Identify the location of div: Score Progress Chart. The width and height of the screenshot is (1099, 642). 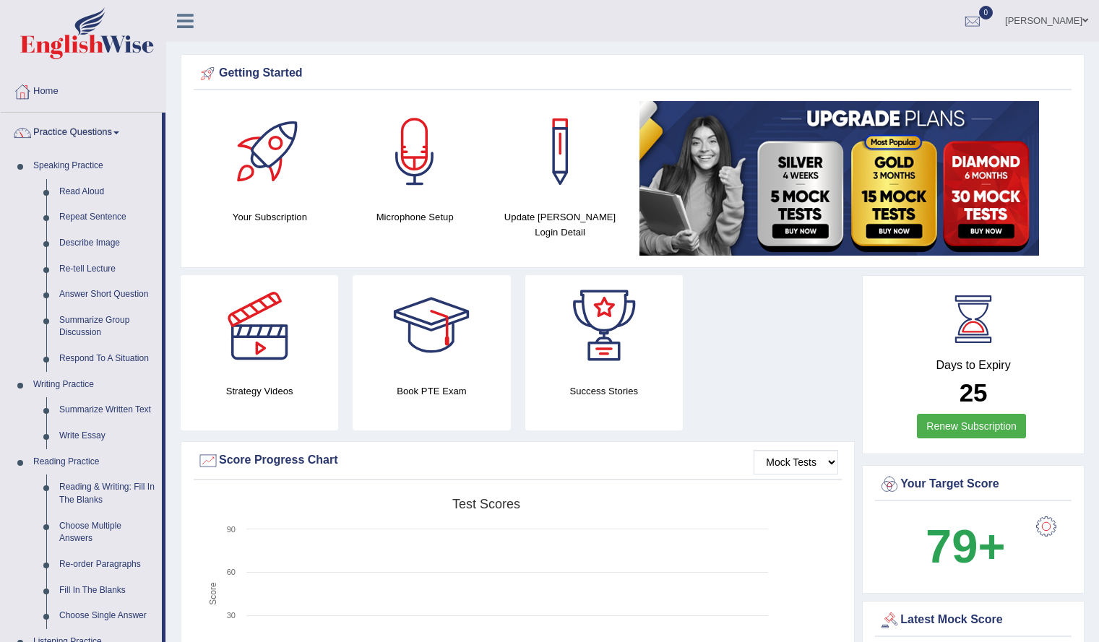
(517, 461).